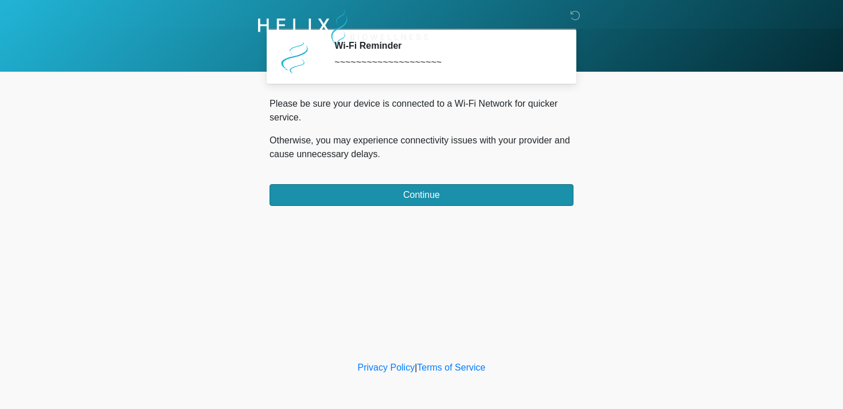  What do you see at coordinates (386, 367) in the screenshot?
I see `a: Privacy Policy` at bounding box center [386, 367].